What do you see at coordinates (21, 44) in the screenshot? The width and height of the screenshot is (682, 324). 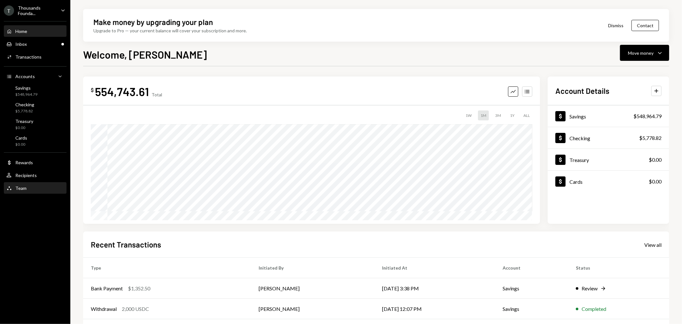 I see `div: Inbox` at bounding box center [21, 44].